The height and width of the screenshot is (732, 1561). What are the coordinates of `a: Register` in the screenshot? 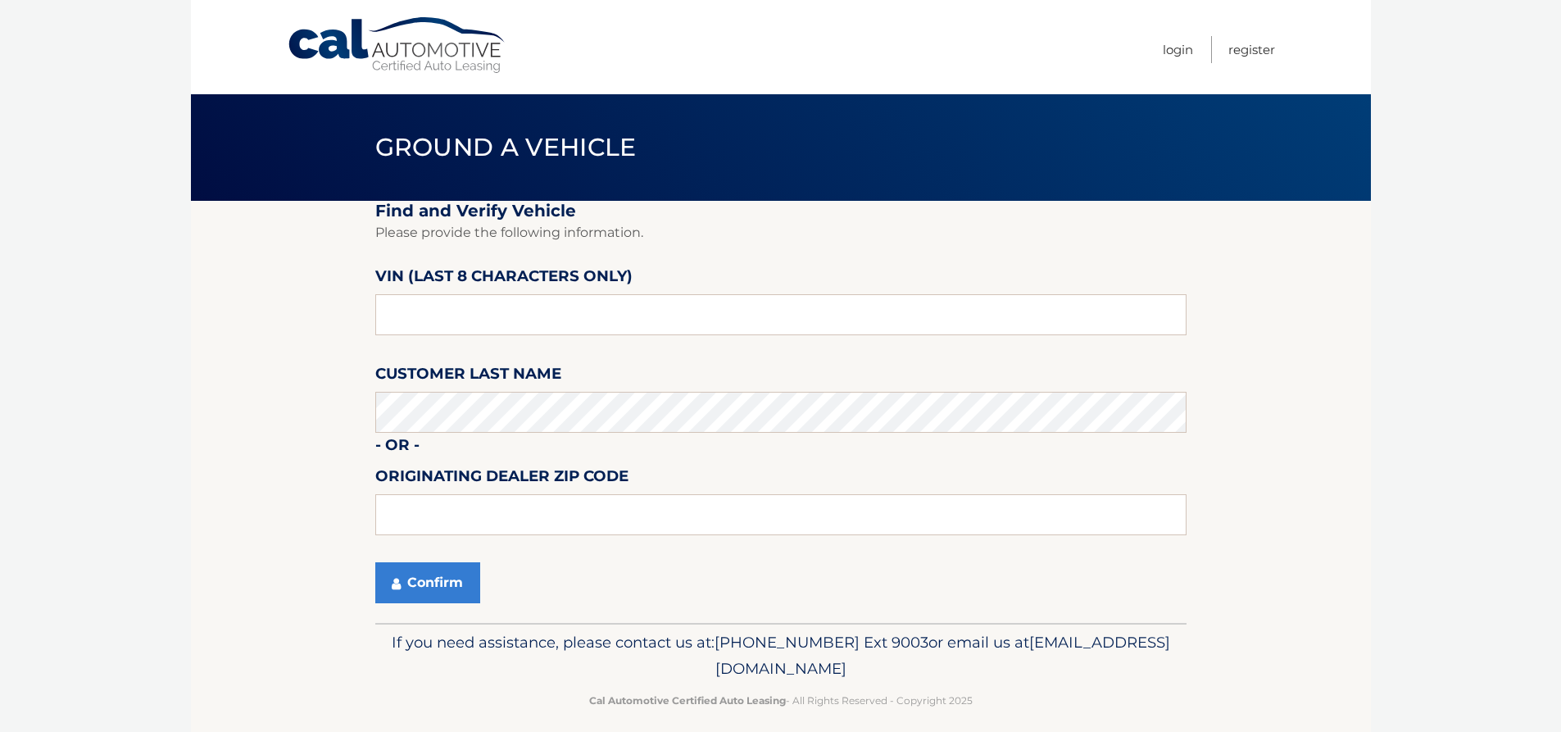 It's located at (1251, 49).